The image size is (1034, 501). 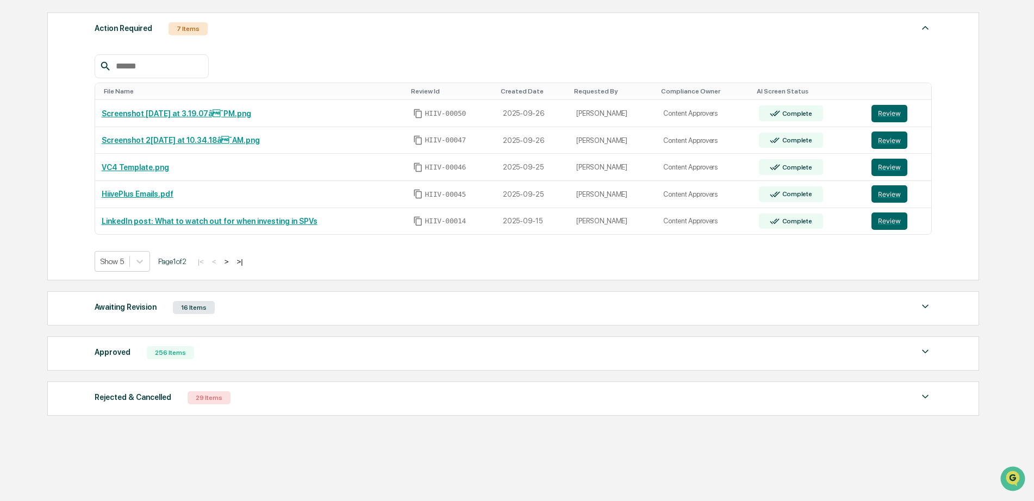 What do you see at coordinates (120, 188) in the screenshot?
I see `span: Pylon` at bounding box center [120, 188].